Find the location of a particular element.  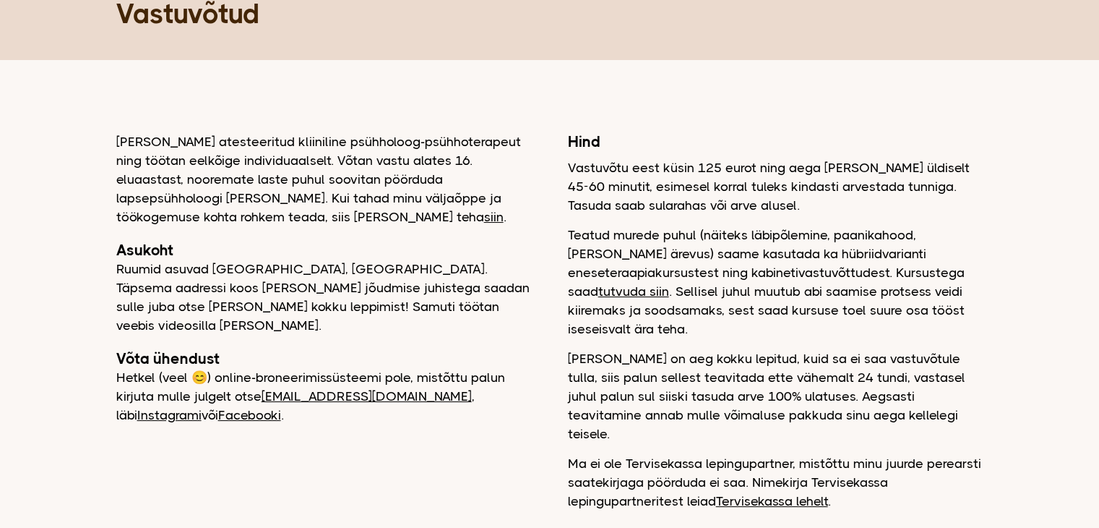

h2: Hind is located at coordinates (776, 142).